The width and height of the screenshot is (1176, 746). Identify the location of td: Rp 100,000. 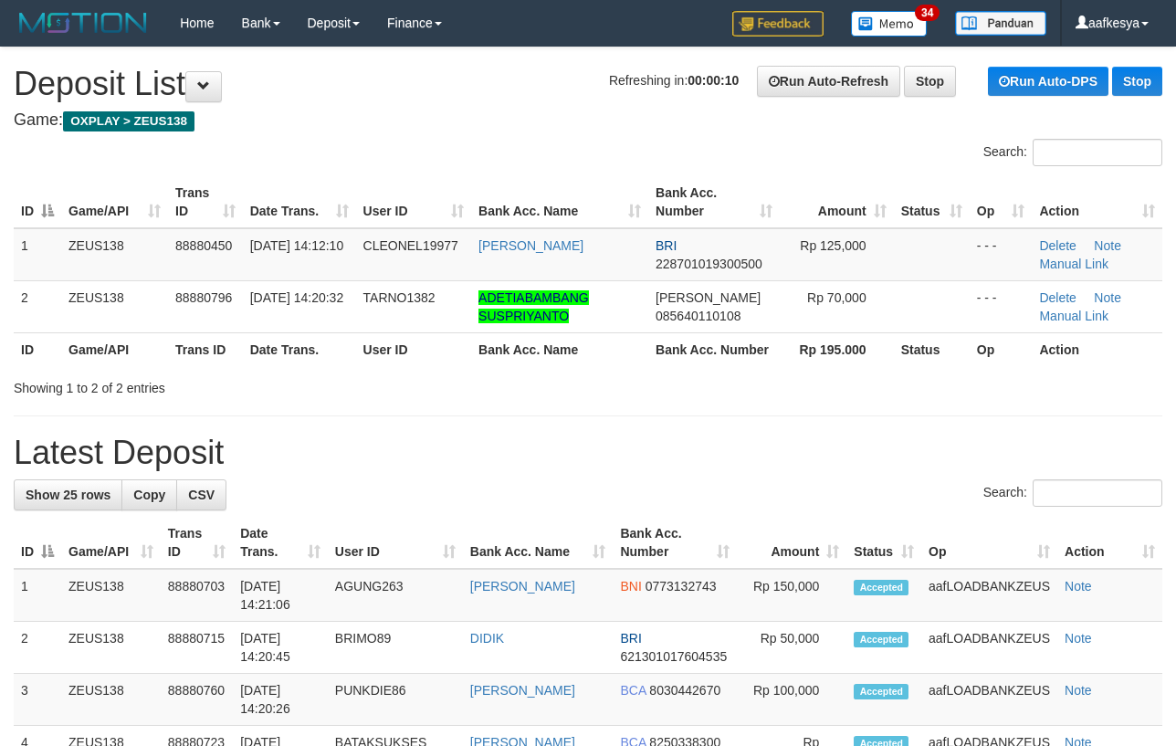
(792, 700).